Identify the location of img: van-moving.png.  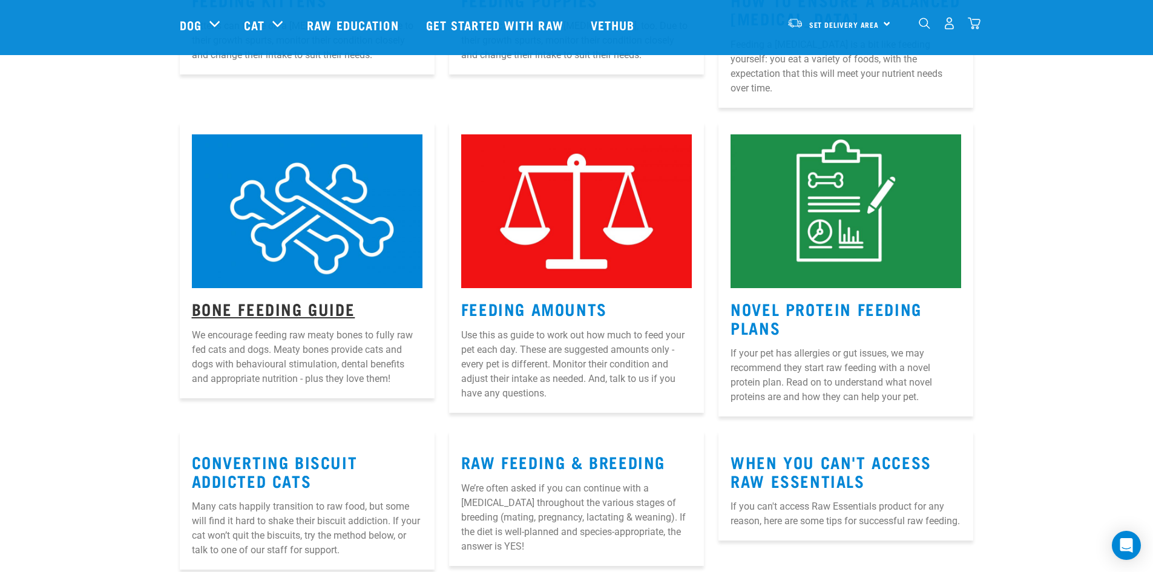
(795, 23).